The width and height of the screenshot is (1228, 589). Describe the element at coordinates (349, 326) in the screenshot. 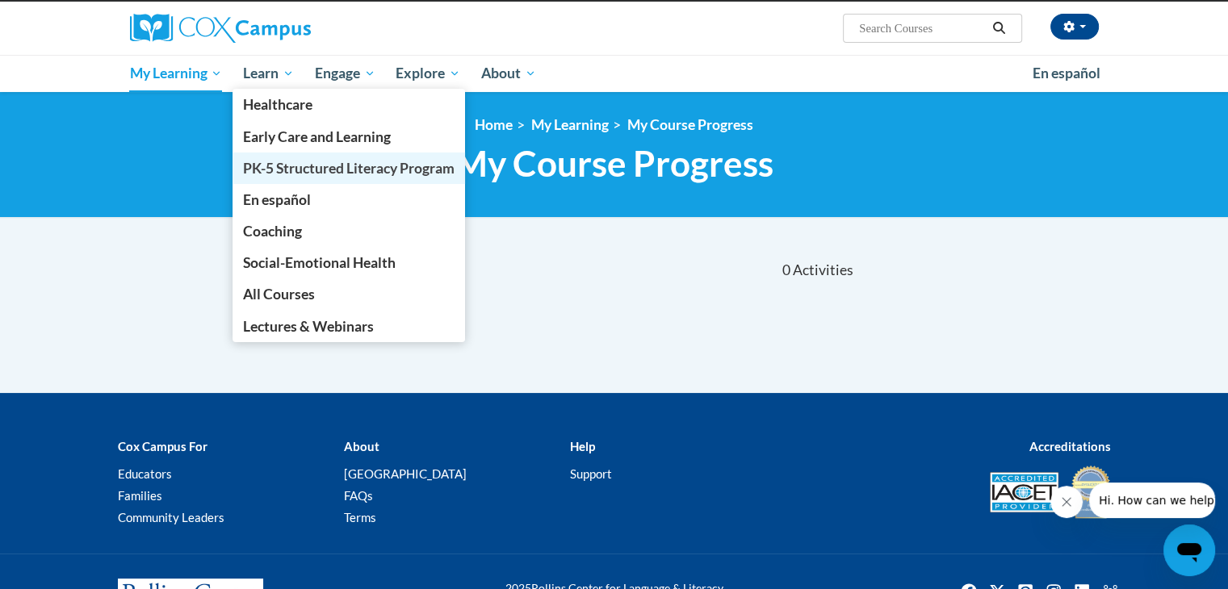

I see `a: Lectures & Webinars` at that location.